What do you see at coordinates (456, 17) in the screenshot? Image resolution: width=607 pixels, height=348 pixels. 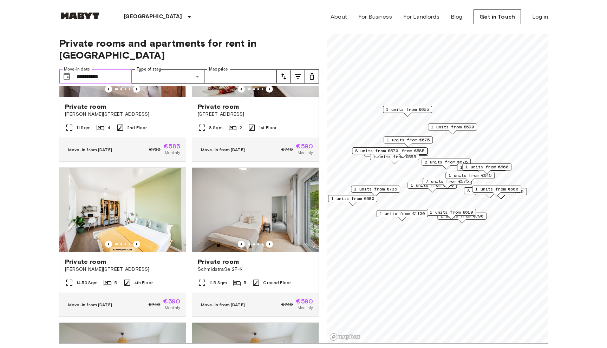 I see `a: Blog` at bounding box center [456, 17].